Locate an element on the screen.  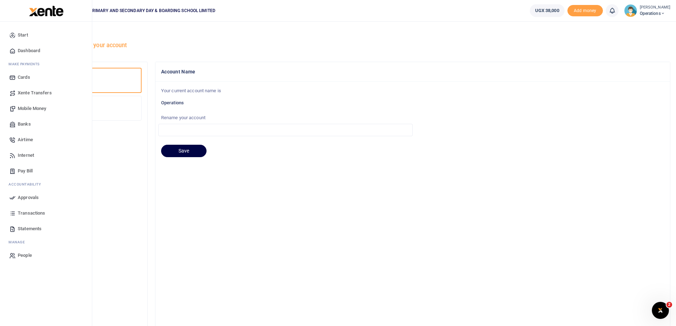
span: Start is located at coordinates (23, 35).